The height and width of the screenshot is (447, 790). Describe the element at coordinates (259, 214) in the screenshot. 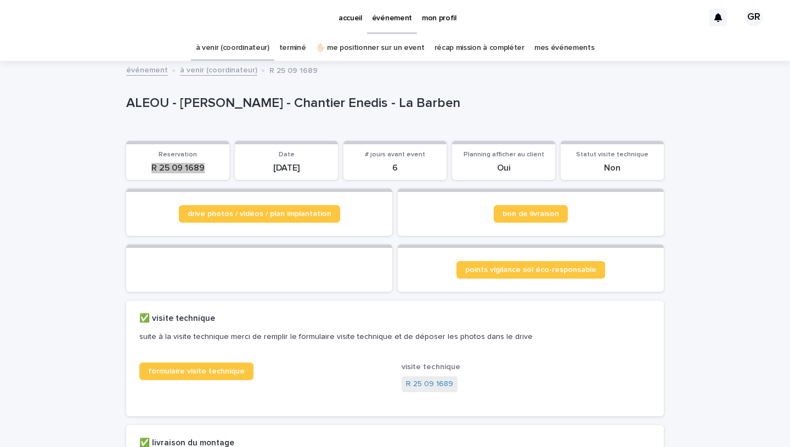

I see `a: drive photos / vidéos / plan implantation` at that location.